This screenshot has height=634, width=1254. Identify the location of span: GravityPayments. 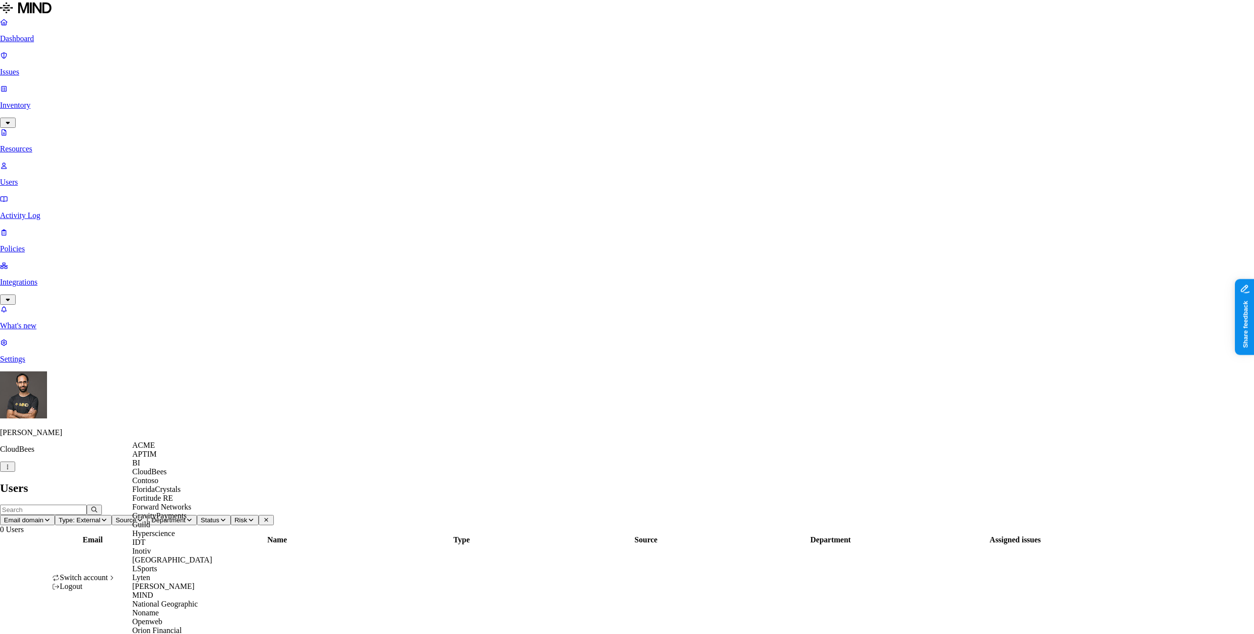
(159, 515).